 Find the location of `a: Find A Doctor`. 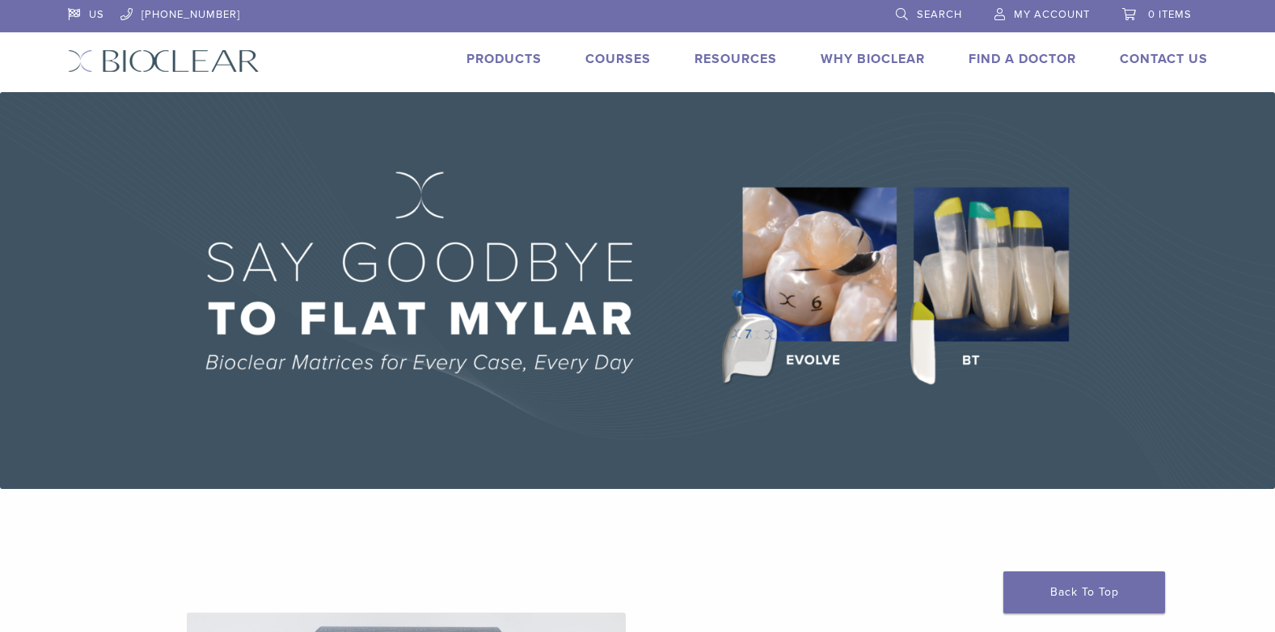

a: Find A Doctor is located at coordinates (1022, 59).